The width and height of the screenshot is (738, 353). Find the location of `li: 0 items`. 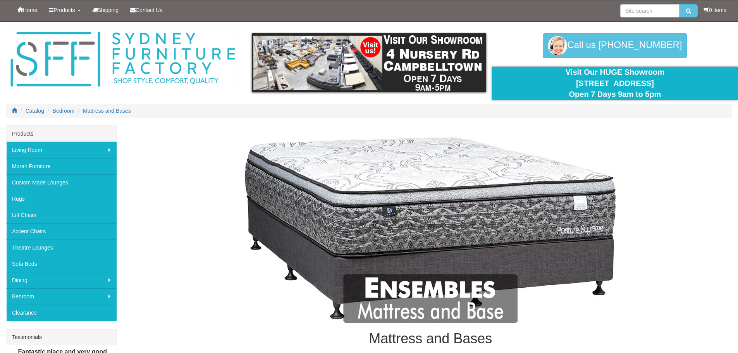

li: 0 items is located at coordinates (715, 10).